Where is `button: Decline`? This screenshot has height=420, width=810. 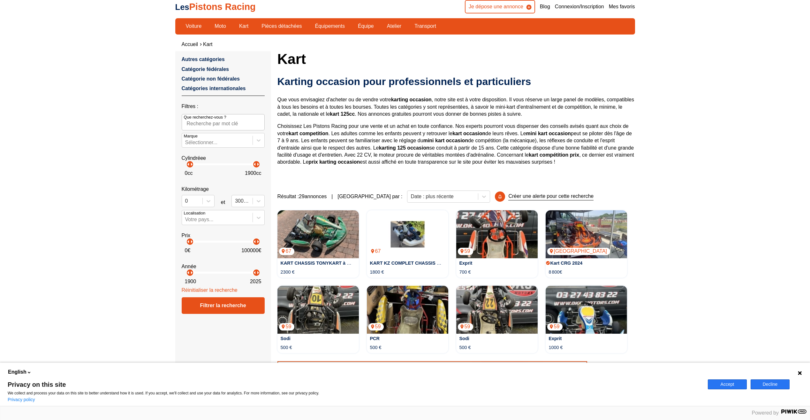
button: Decline is located at coordinates (771, 384).